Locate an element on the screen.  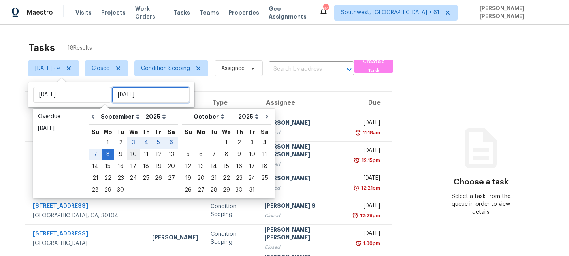
div: 25 is located at coordinates (264, 178).